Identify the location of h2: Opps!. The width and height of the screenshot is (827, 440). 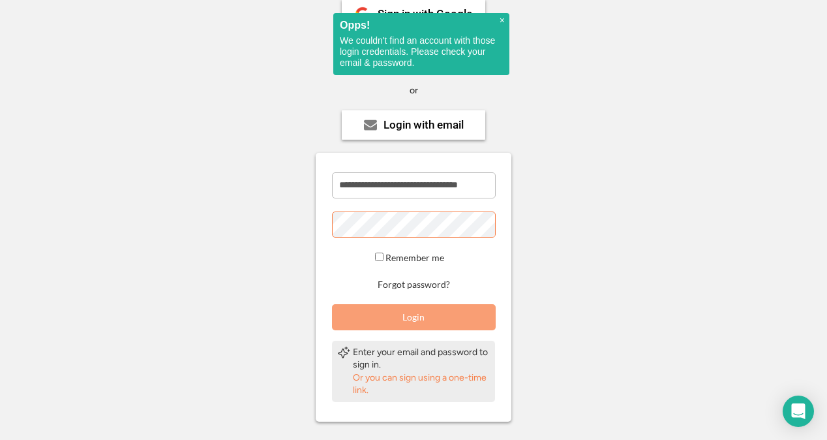
(421, 25).